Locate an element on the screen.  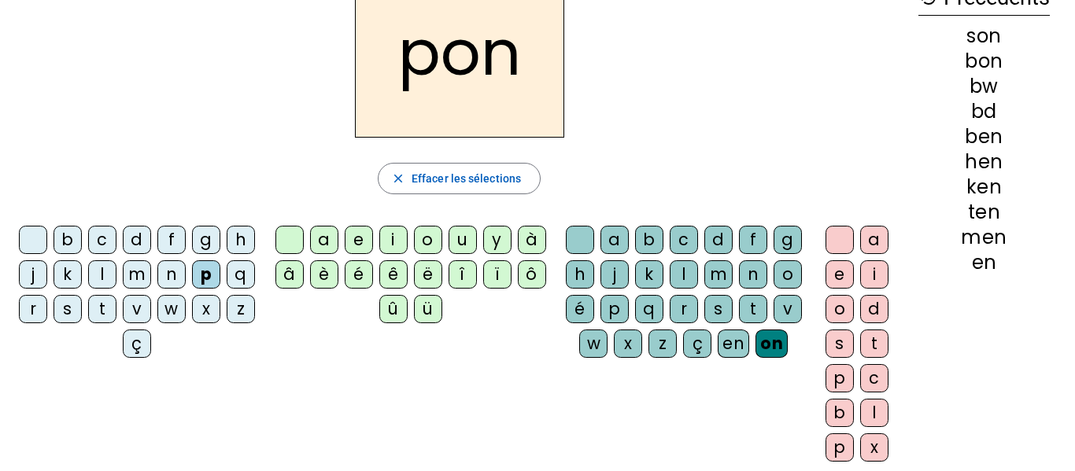
div: ë is located at coordinates (428, 275).